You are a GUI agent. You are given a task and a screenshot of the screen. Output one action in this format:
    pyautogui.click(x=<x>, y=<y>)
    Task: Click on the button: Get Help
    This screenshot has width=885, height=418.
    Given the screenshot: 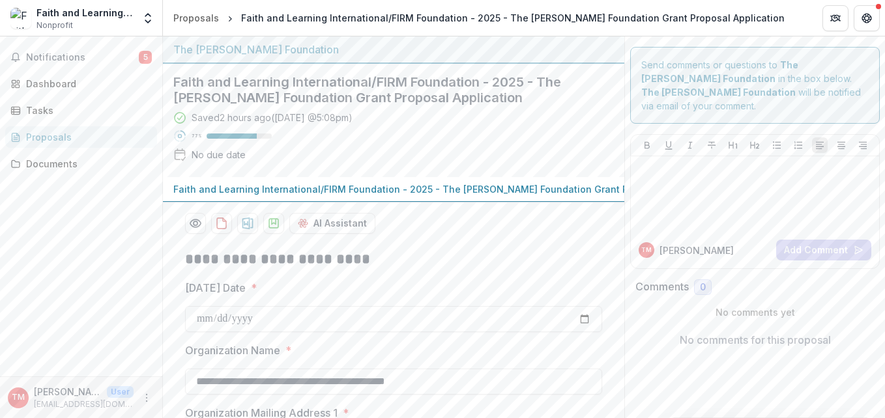 What is the action you would take?
    pyautogui.click(x=867, y=18)
    